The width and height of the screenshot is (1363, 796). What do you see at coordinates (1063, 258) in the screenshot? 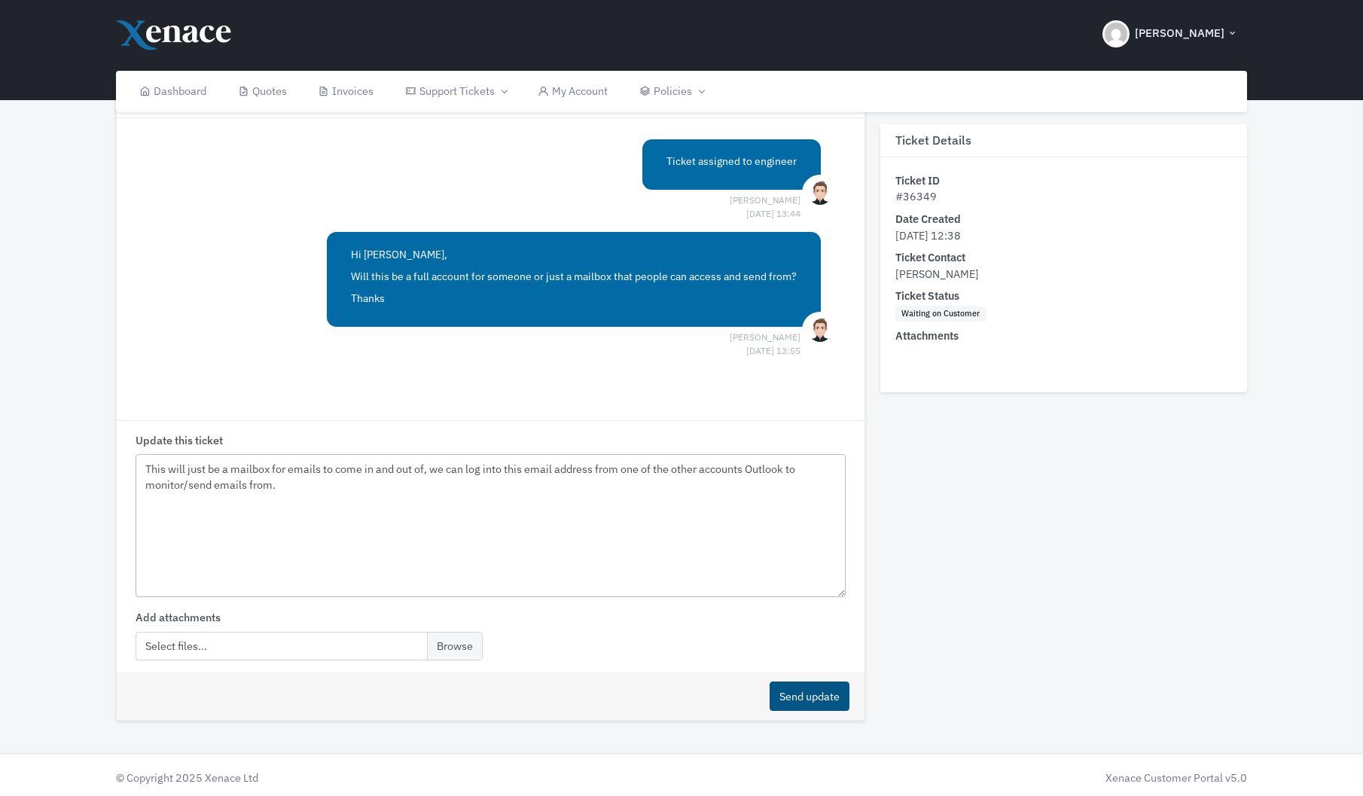
I see `dt: Ticket Contact` at bounding box center [1063, 258].